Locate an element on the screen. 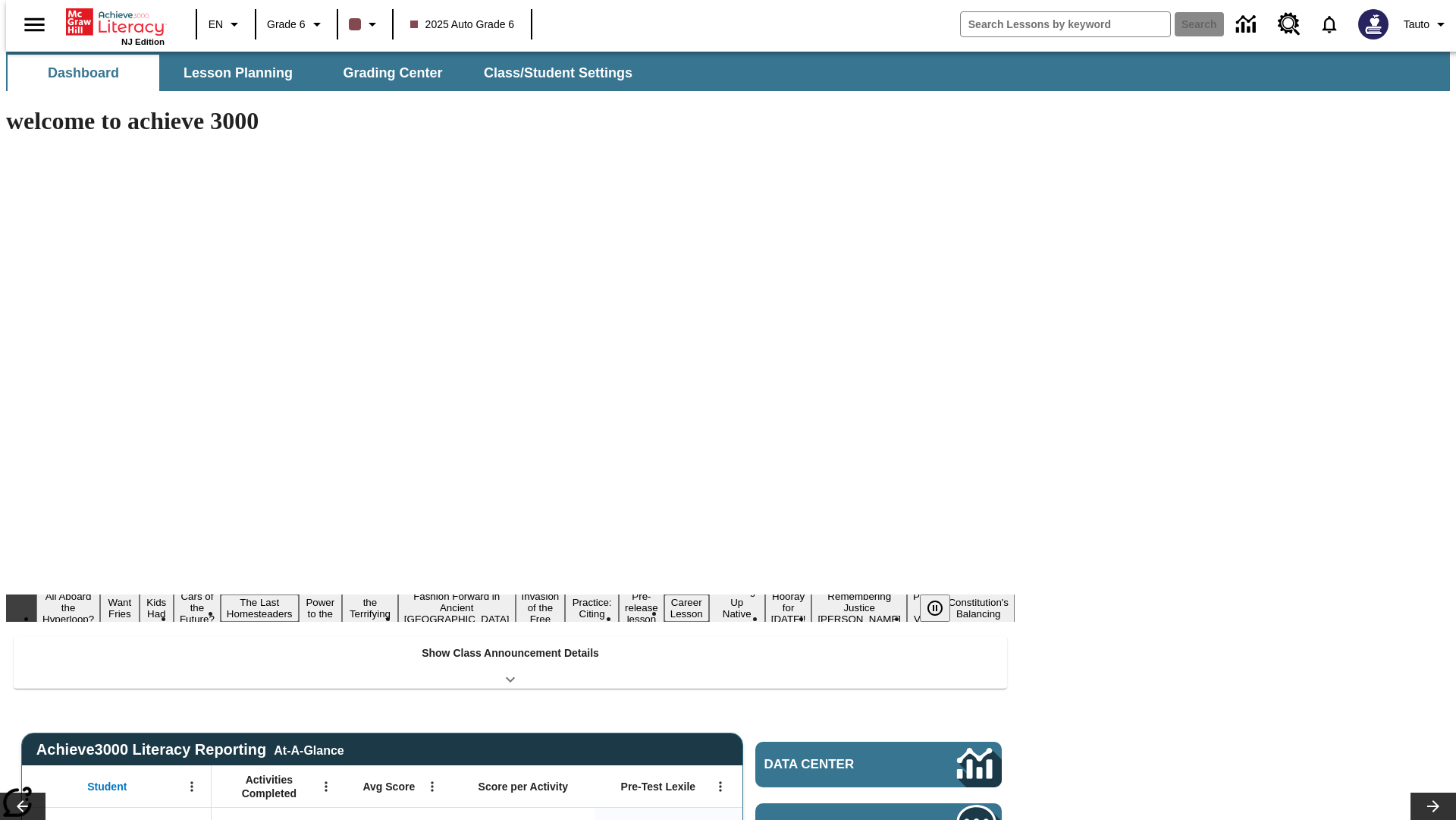 This screenshot has height=820, width=1456. button: Slide 1 All Aboard the Hyperloop? is located at coordinates (68, 607).